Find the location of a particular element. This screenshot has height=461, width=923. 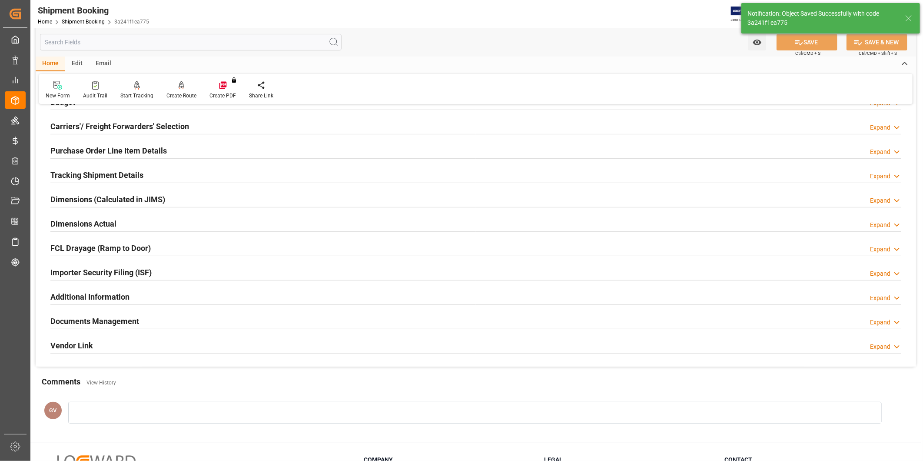

div: Notification: Object Saved Successfully with code 3a241f1ea775 is located at coordinates (822, 18).